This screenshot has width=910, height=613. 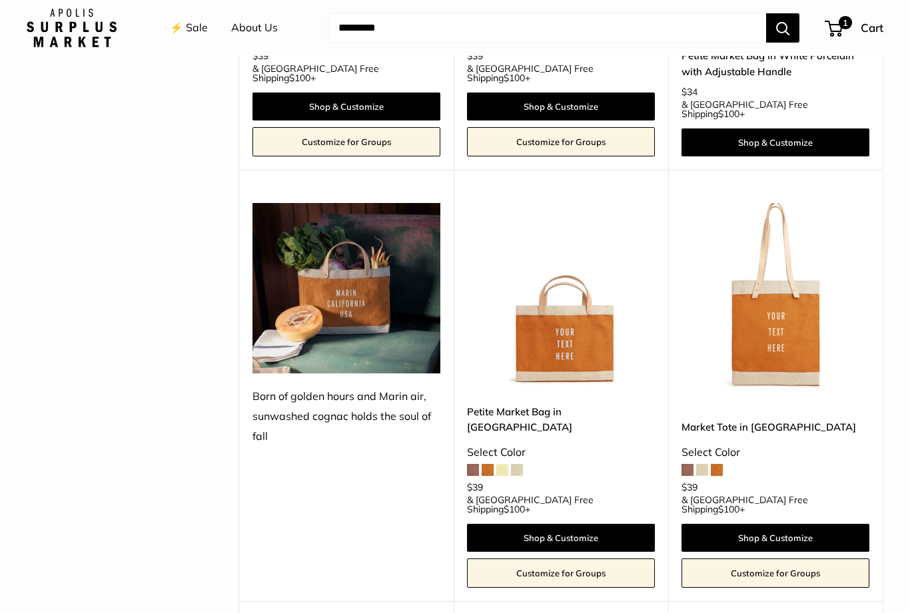 I want to click on div: Born of golden hours and Marin air, sunwashed cognac holds the soul of fall, so click(x=346, y=417).